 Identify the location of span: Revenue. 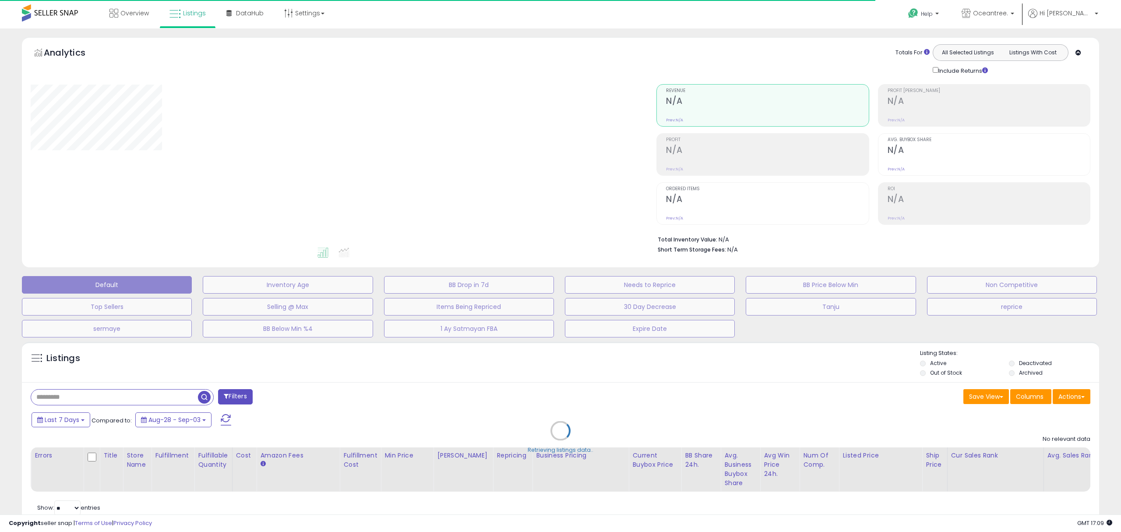
(767, 91).